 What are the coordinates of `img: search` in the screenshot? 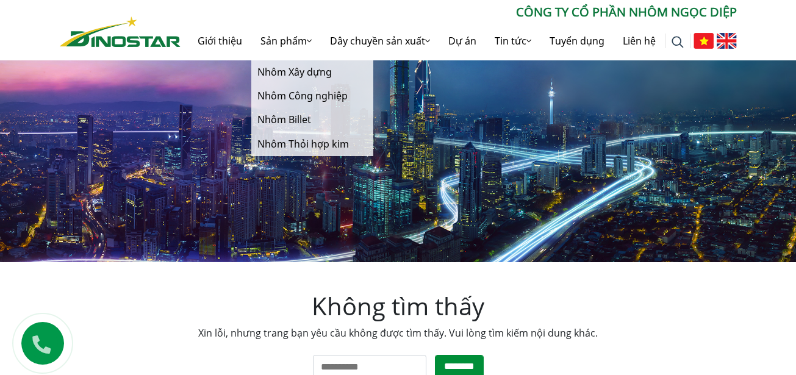 It's located at (678, 42).